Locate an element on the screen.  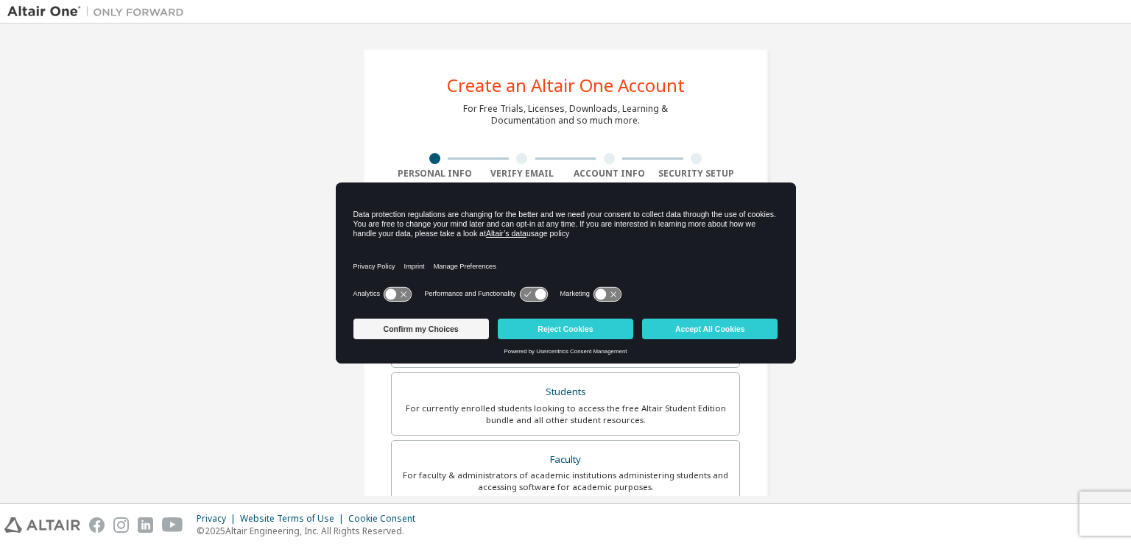
p: © 2025 Altair Engineering, Inc. All Rights Reserved. is located at coordinates (310, 531).